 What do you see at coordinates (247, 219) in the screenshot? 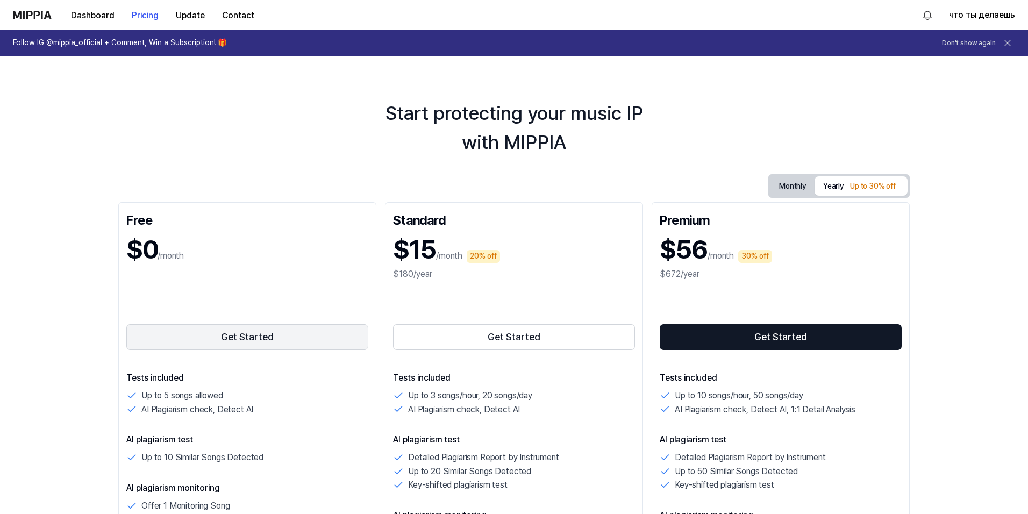
I see `div: Free` at bounding box center [247, 219].